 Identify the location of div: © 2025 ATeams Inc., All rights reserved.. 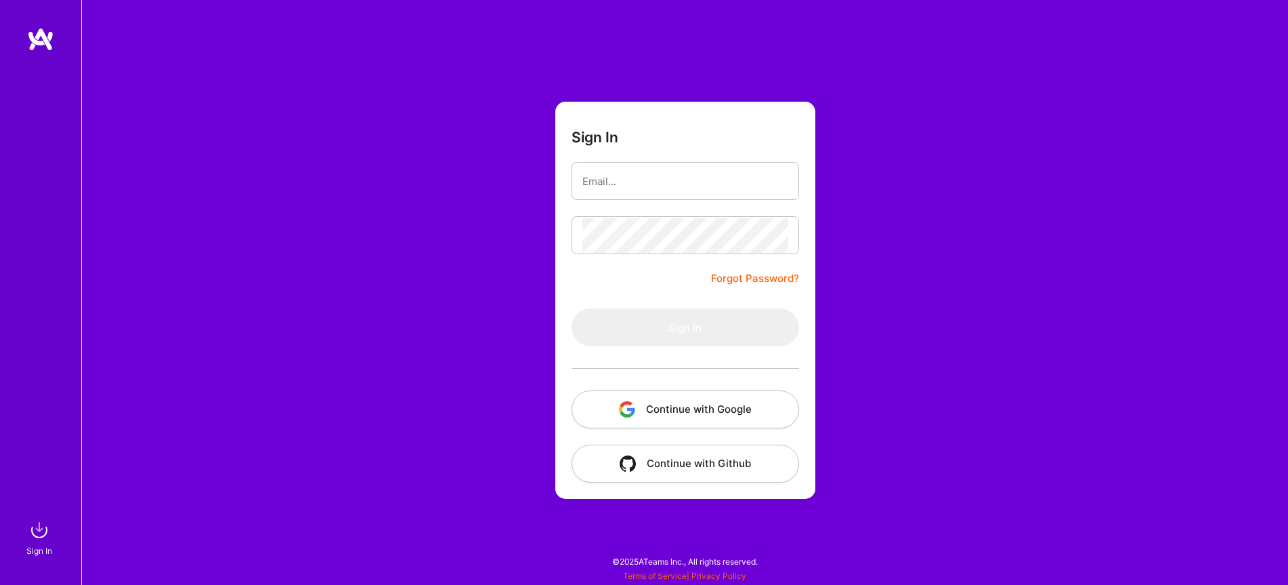
(685, 561).